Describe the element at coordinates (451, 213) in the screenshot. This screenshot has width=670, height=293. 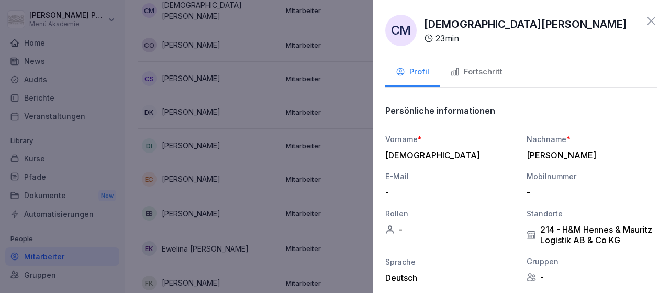
I see `div: Rollen` at that location.